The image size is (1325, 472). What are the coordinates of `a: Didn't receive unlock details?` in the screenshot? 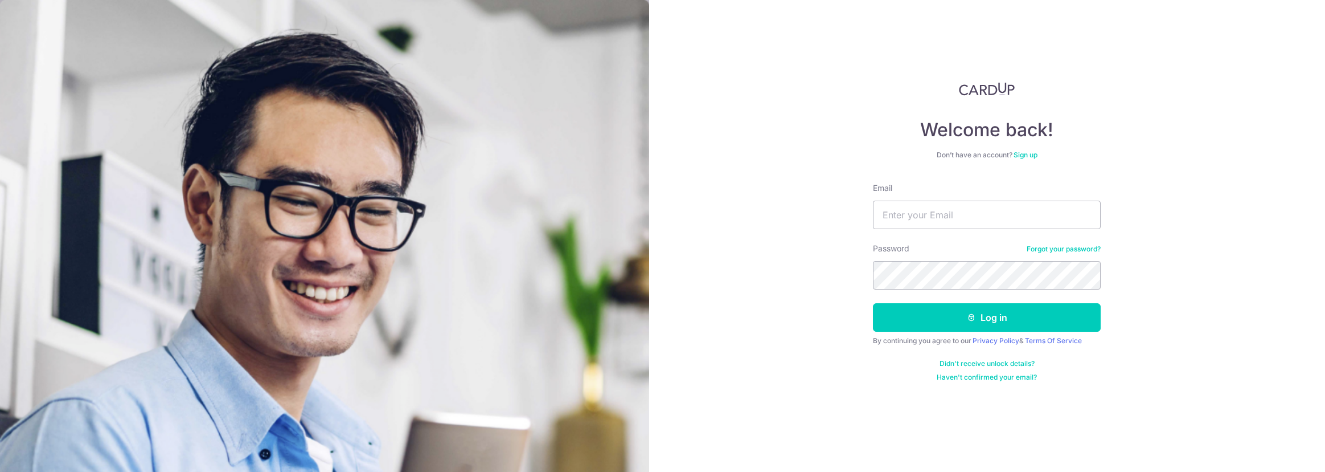 It's located at (987, 363).